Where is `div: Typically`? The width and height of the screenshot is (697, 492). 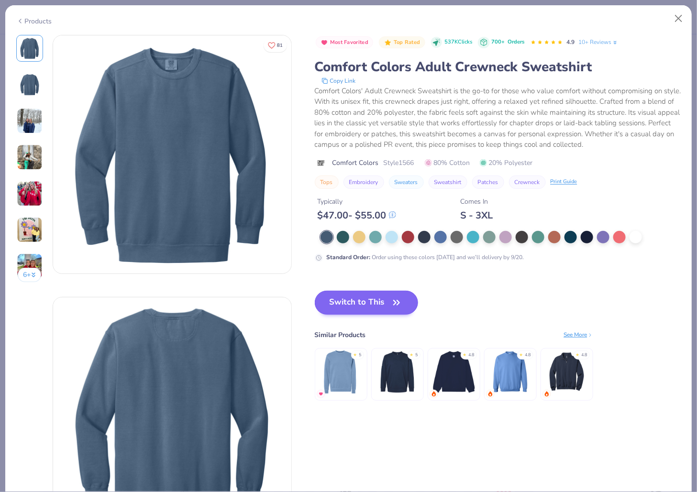
div: Typically is located at coordinates (357, 201).